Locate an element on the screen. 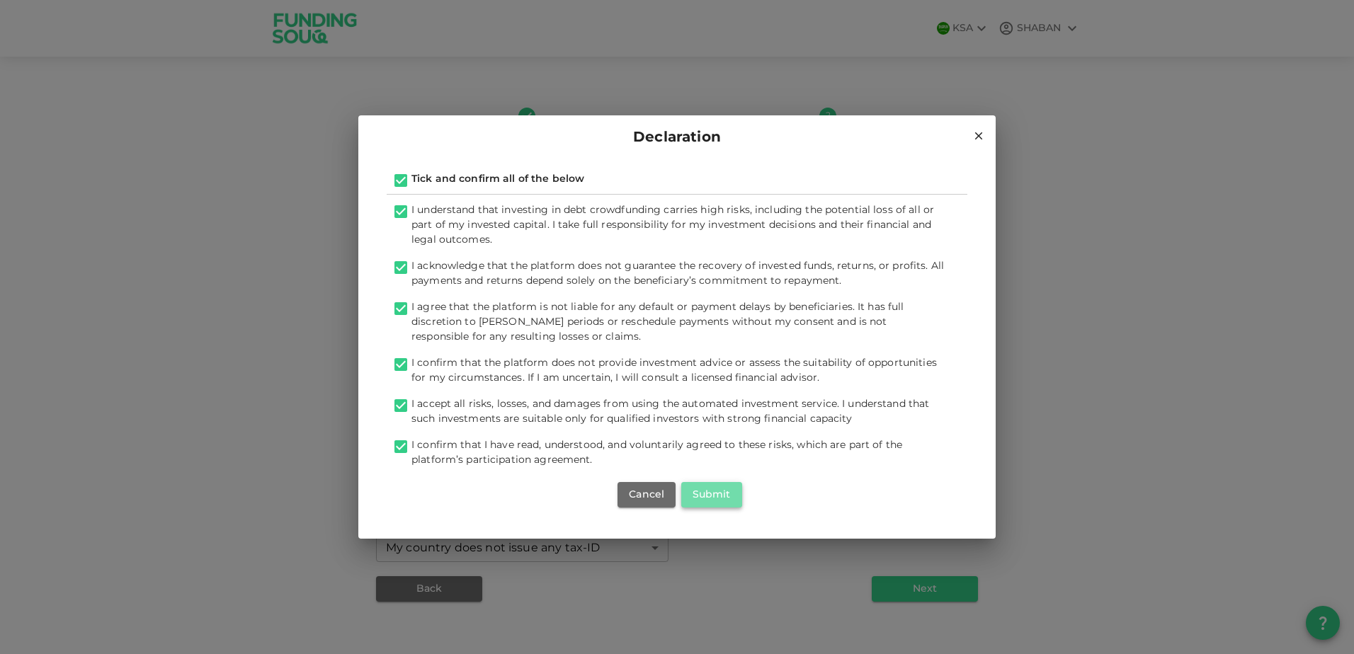 The height and width of the screenshot is (654, 1354). span: I agree that the platform is not liable for any default or payment delays by beneficiaries. It ha... is located at coordinates (658, 322).